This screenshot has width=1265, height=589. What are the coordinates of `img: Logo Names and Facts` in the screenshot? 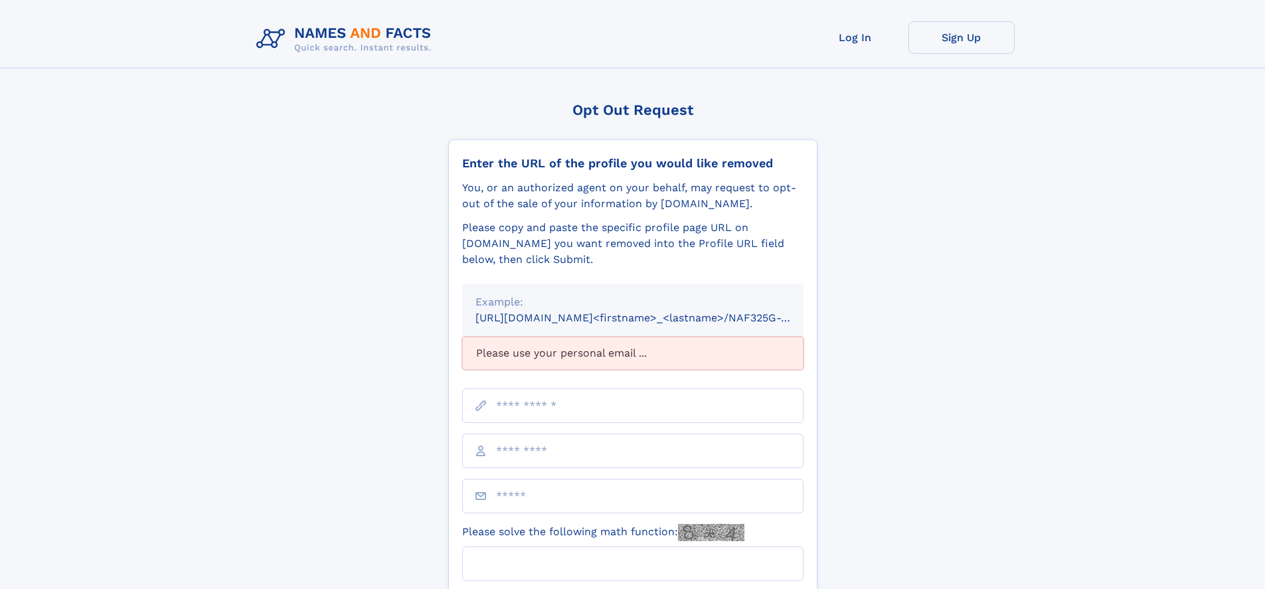 It's located at (347, 39).